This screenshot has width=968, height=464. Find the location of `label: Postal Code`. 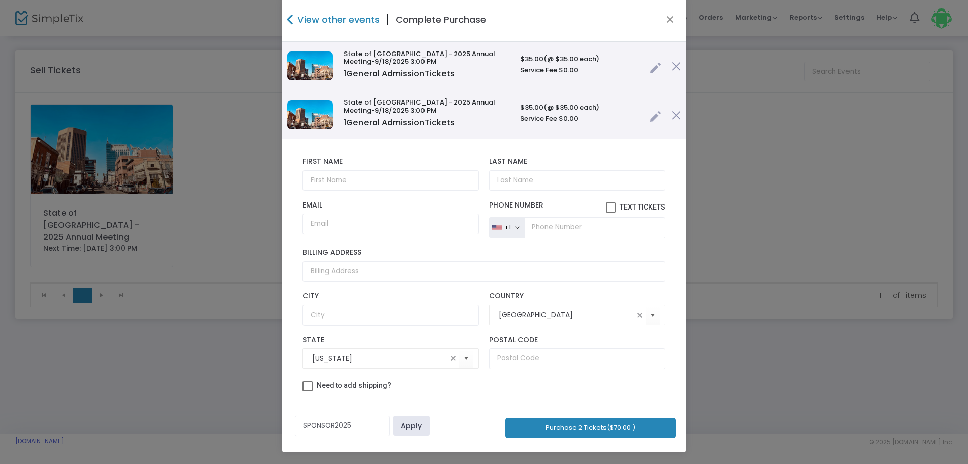

label: Postal Code is located at coordinates (578, 340).